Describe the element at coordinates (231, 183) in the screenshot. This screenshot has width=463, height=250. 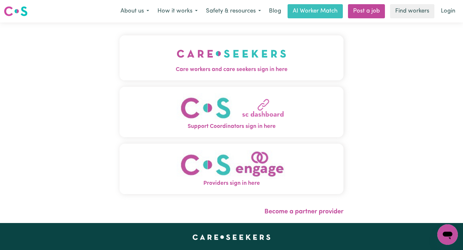
I see `span: Providers sign in here` at that location.